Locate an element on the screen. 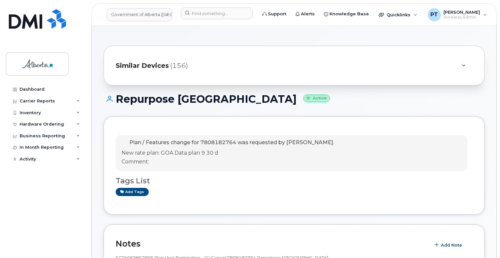  span: Similar Devices is located at coordinates (142, 66).